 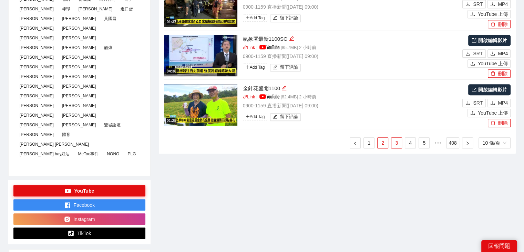 I want to click on a: linkLink, so click(x=249, y=97).